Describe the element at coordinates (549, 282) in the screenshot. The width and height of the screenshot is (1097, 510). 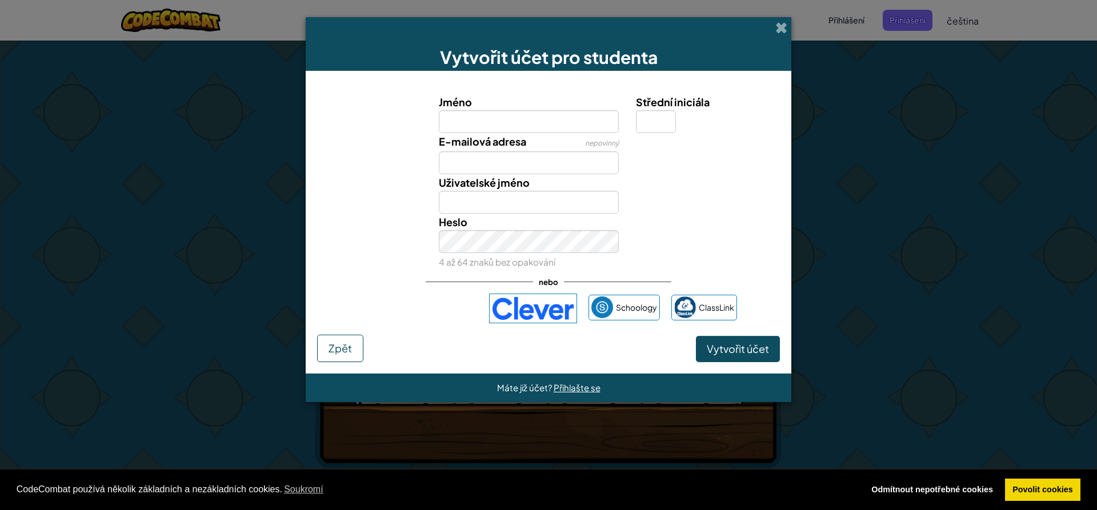
I see `span: nebo` at that location.